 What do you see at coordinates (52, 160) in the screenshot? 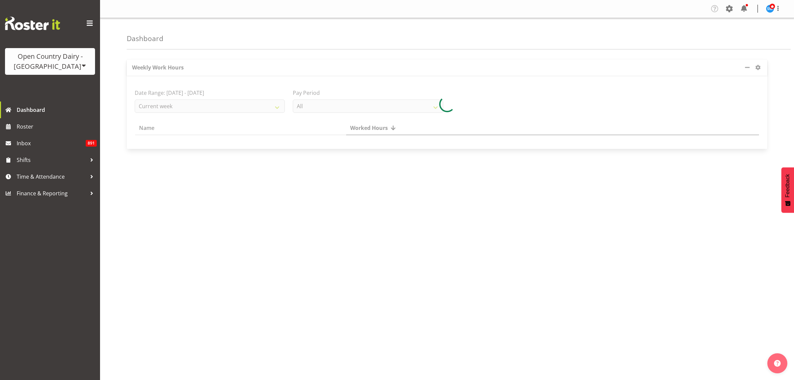
I see `span: Shifts` at bounding box center [52, 160].